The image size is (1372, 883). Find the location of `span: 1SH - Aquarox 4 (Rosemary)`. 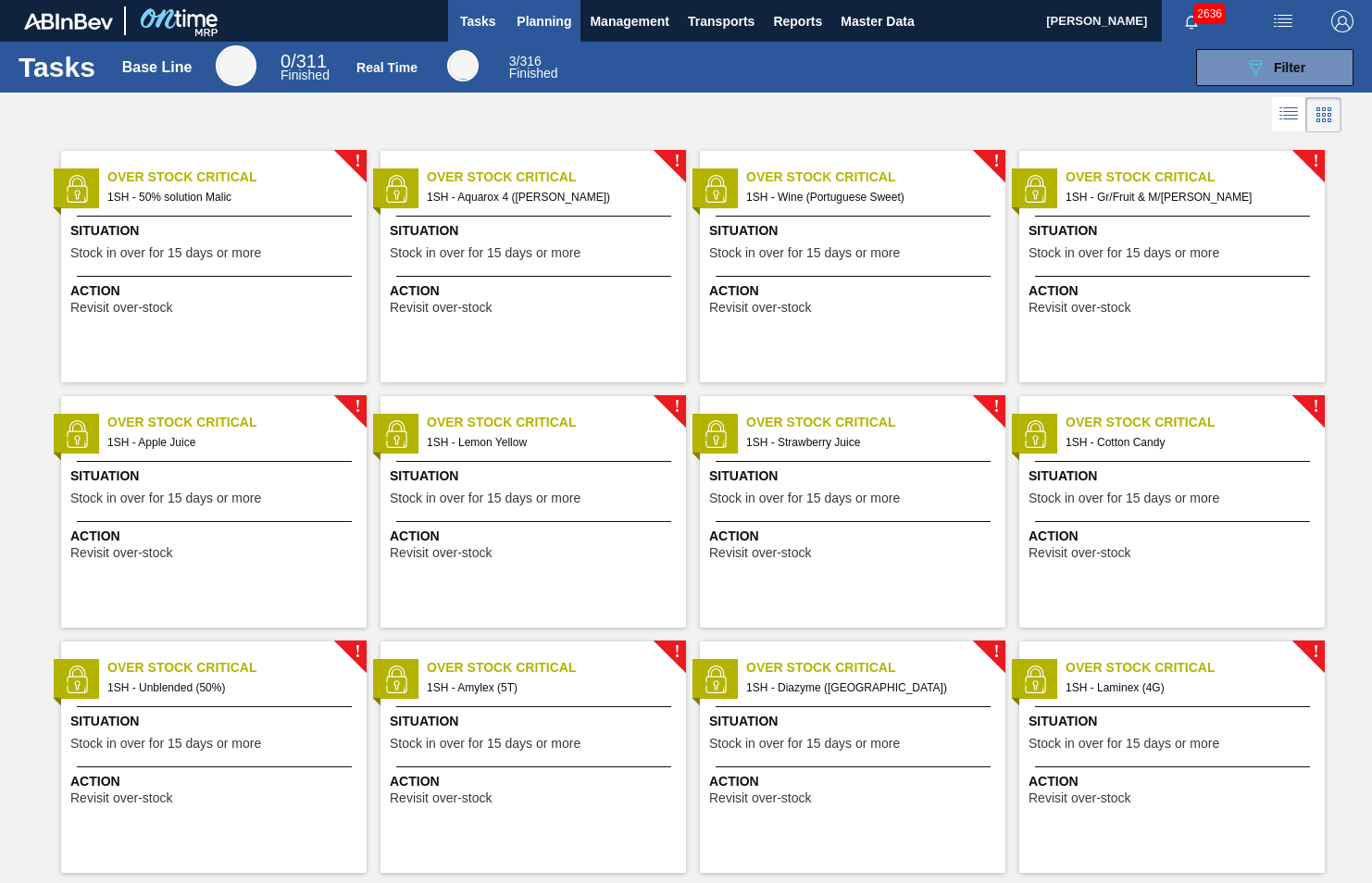

span: 1SH - Aquarox 4 (Rosemary) is located at coordinates (549, 197).